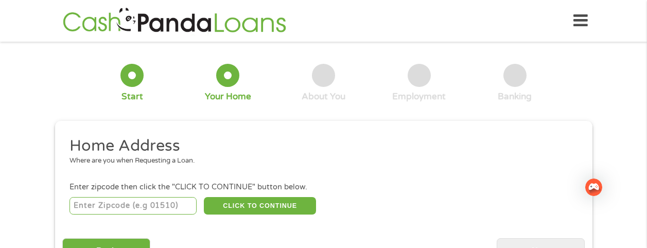 Image resolution: width=647 pixels, height=248 pixels. Describe the element at coordinates (228, 97) in the screenshot. I see `div: Your Home` at that location.